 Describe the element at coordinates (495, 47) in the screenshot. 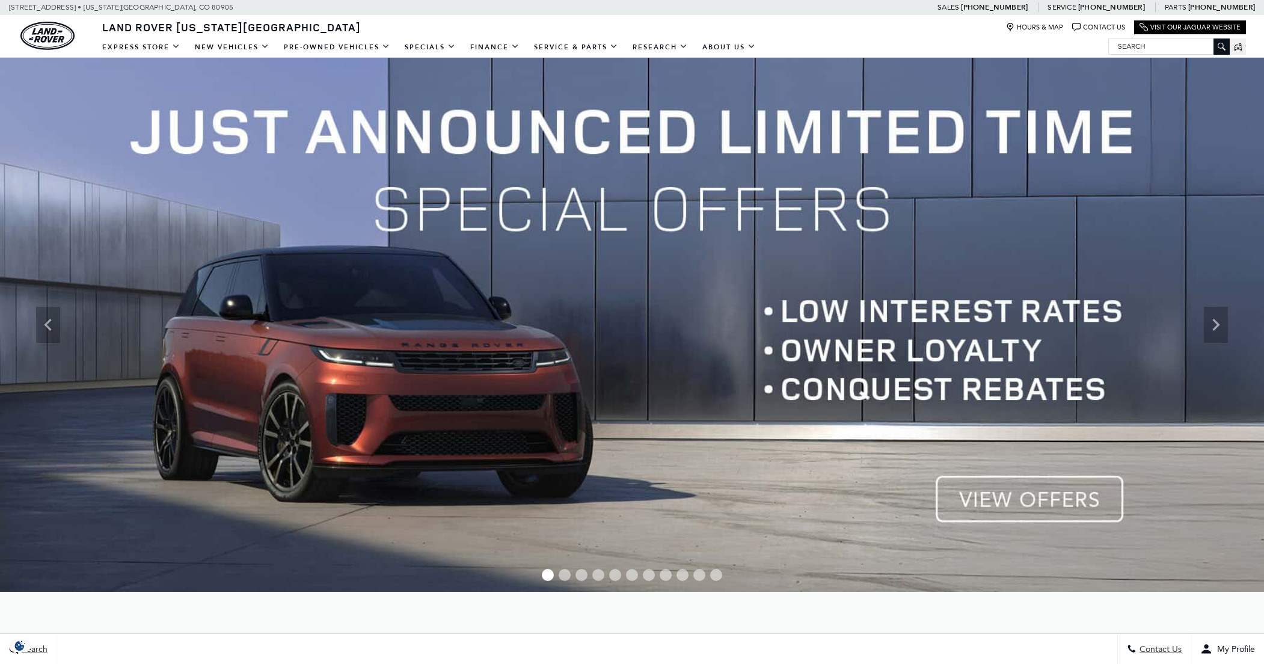

I see `a: Finance` at that location.